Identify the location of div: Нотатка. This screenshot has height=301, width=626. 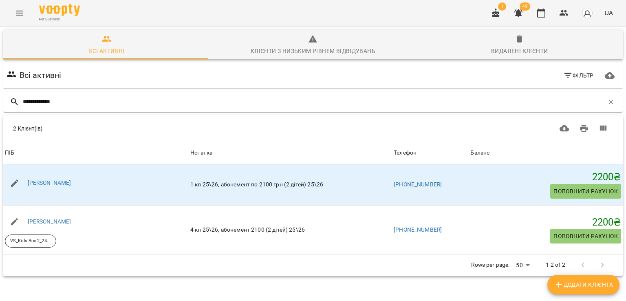
(290, 153).